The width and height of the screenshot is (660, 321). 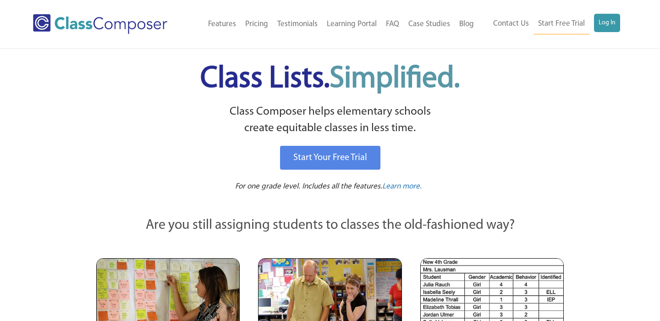 What do you see at coordinates (100, 24) in the screenshot?
I see `img: Class Composer` at bounding box center [100, 24].